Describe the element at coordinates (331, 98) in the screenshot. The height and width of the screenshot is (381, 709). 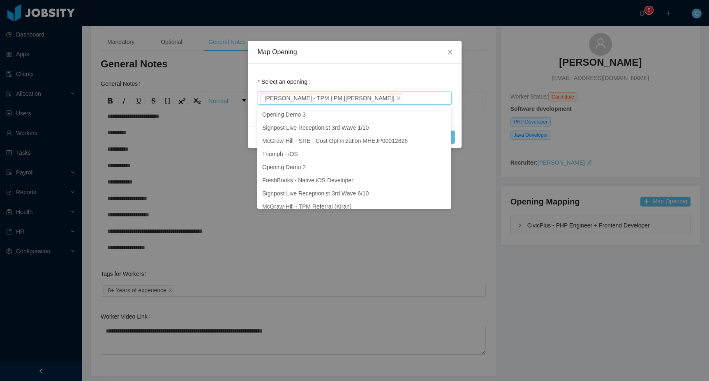
I see `li: McGraw-Hill - TPM | PM [Vijay Yadav]` at that location.